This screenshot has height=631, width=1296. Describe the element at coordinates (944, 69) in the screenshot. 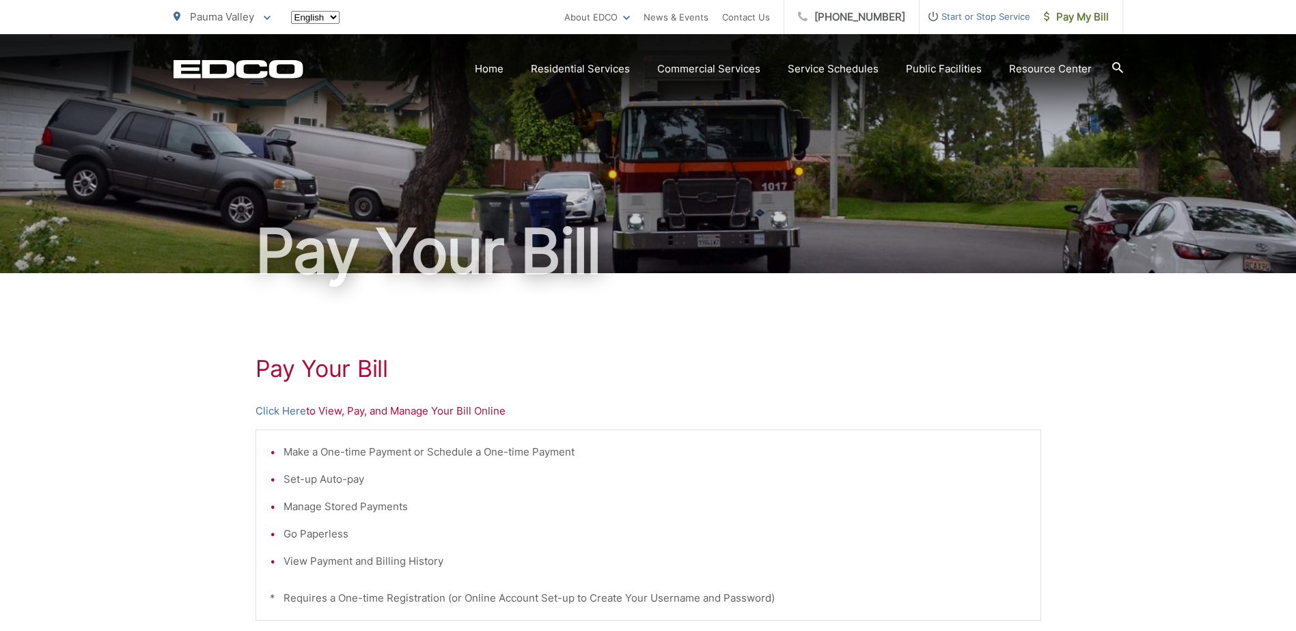

I see `a: Public Facilities` at that location.